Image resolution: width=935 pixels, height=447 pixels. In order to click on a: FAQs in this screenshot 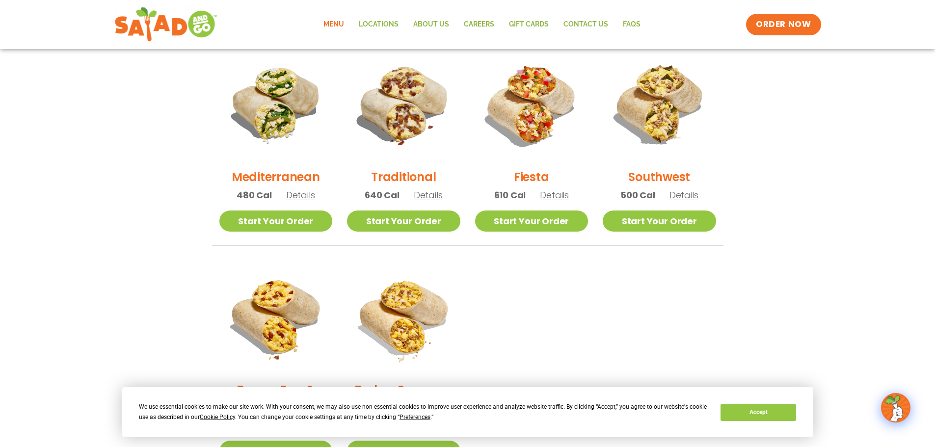, I will do `click(631, 25)`.